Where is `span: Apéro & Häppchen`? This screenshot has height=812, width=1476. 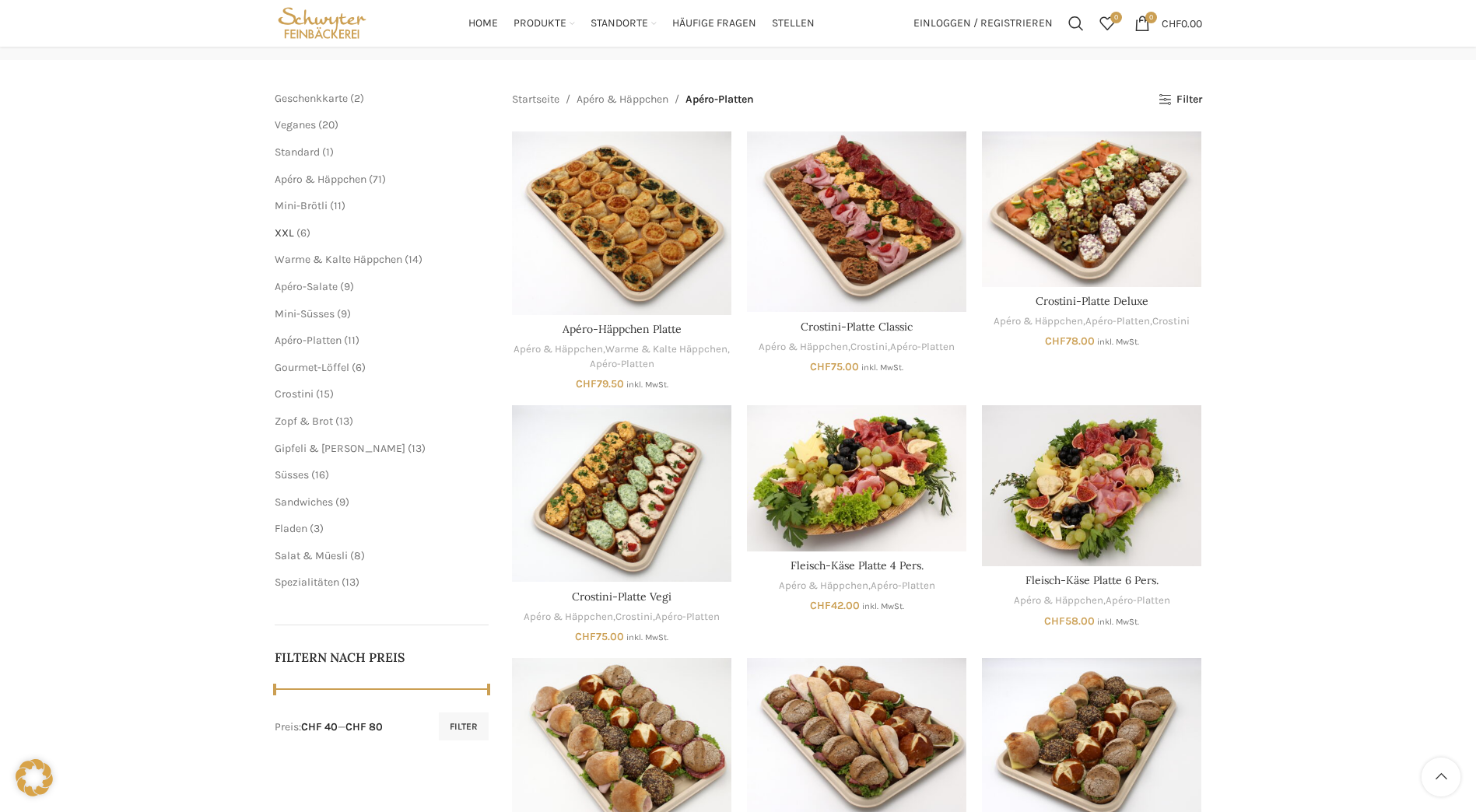
span: Apéro & Häppchen is located at coordinates (321, 179).